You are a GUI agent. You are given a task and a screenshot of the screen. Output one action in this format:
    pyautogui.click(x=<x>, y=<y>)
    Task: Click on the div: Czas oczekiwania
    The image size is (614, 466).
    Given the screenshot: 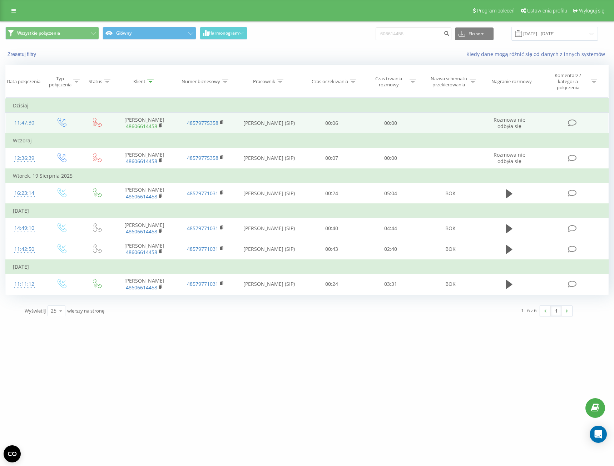 What is the action you would take?
    pyautogui.click(x=330, y=81)
    